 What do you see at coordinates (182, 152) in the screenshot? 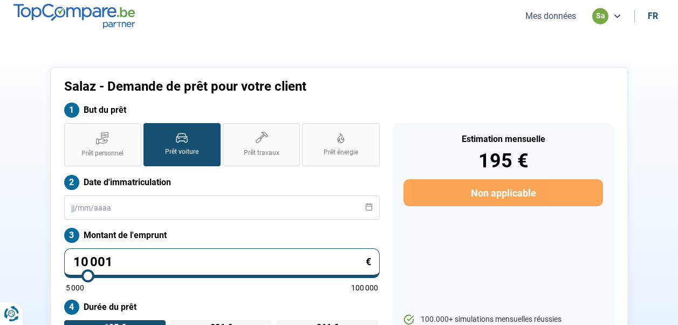
I see `span: Prêt voiture` at bounding box center [182, 152].